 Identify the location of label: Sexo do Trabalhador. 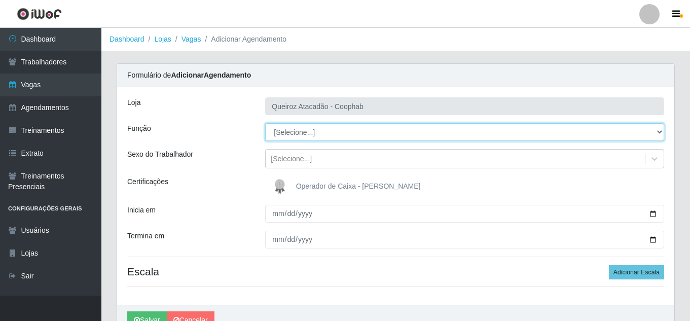
(160, 154).